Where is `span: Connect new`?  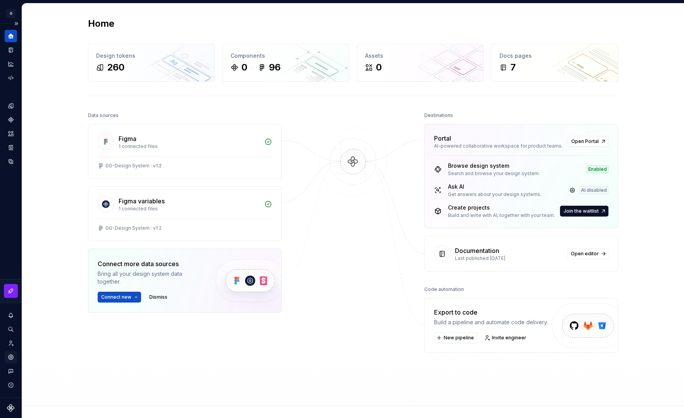
span: Connect new is located at coordinates (116, 297).